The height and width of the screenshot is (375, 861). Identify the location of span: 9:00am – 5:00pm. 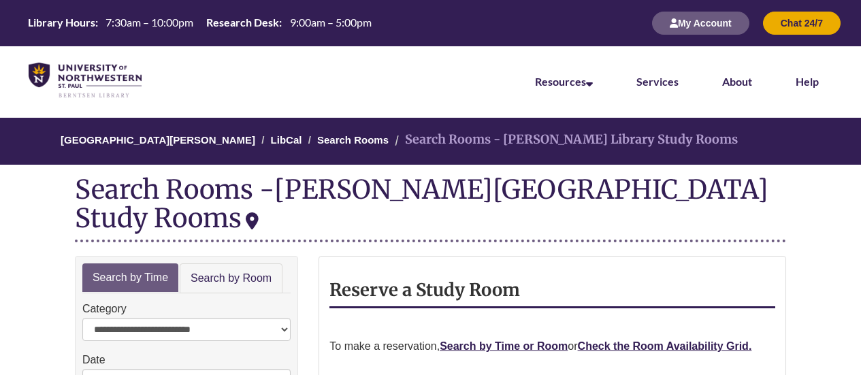
(331, 22).